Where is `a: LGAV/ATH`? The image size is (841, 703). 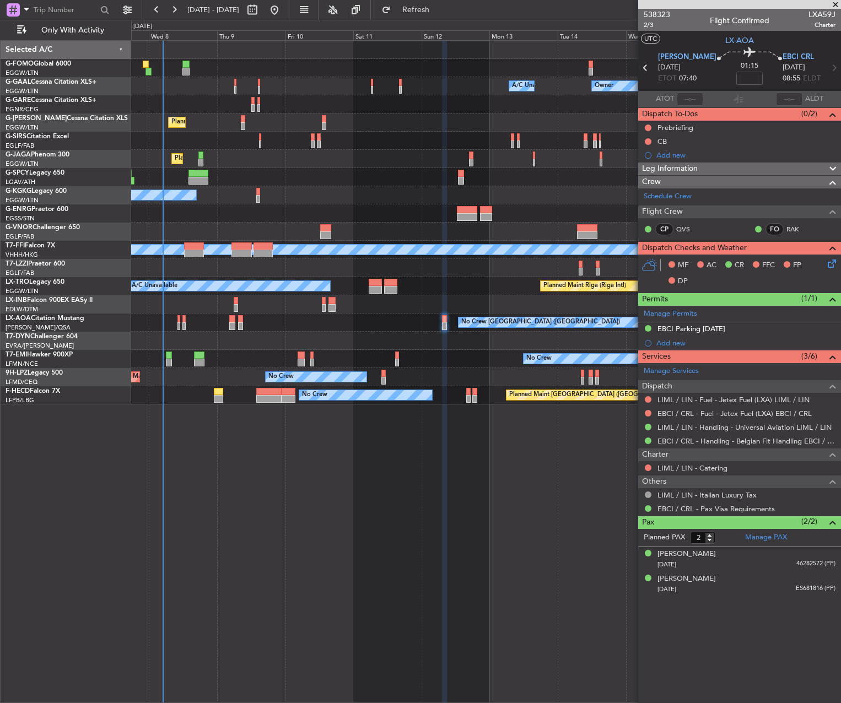 a: LGAV/ATH is located at coordinates (20, 182).